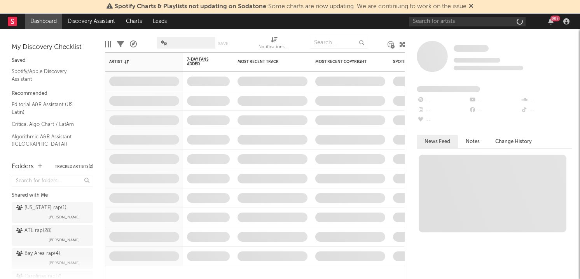 This screenshot has width=580, height=279. What do you see at coordinates (467, 21) in the screenshot?
I see `input: Search for artists` at bounding box center [467, 21].